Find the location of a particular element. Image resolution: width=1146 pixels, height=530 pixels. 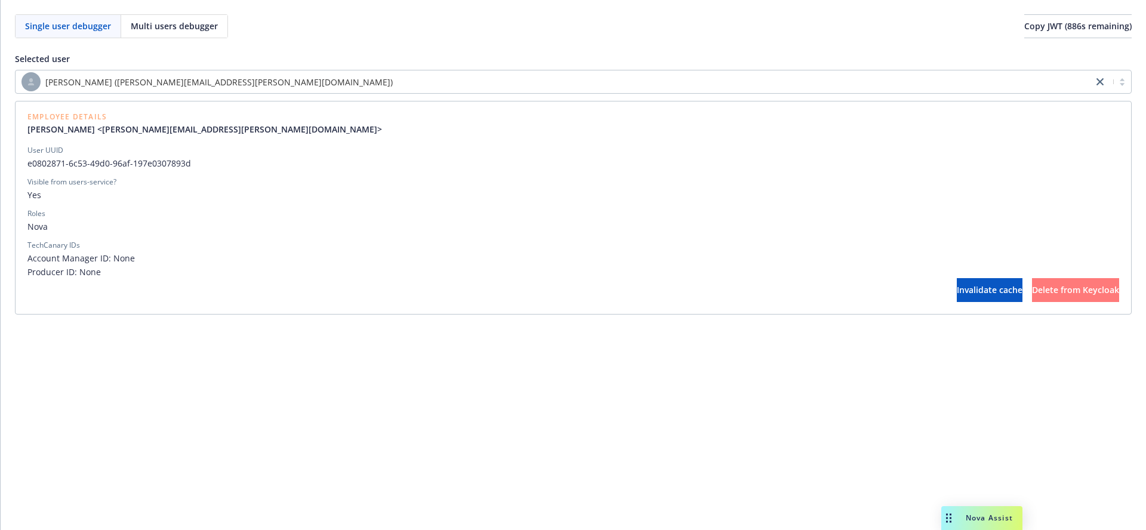

button: Nova Assist is located at coordinates (982, 518).